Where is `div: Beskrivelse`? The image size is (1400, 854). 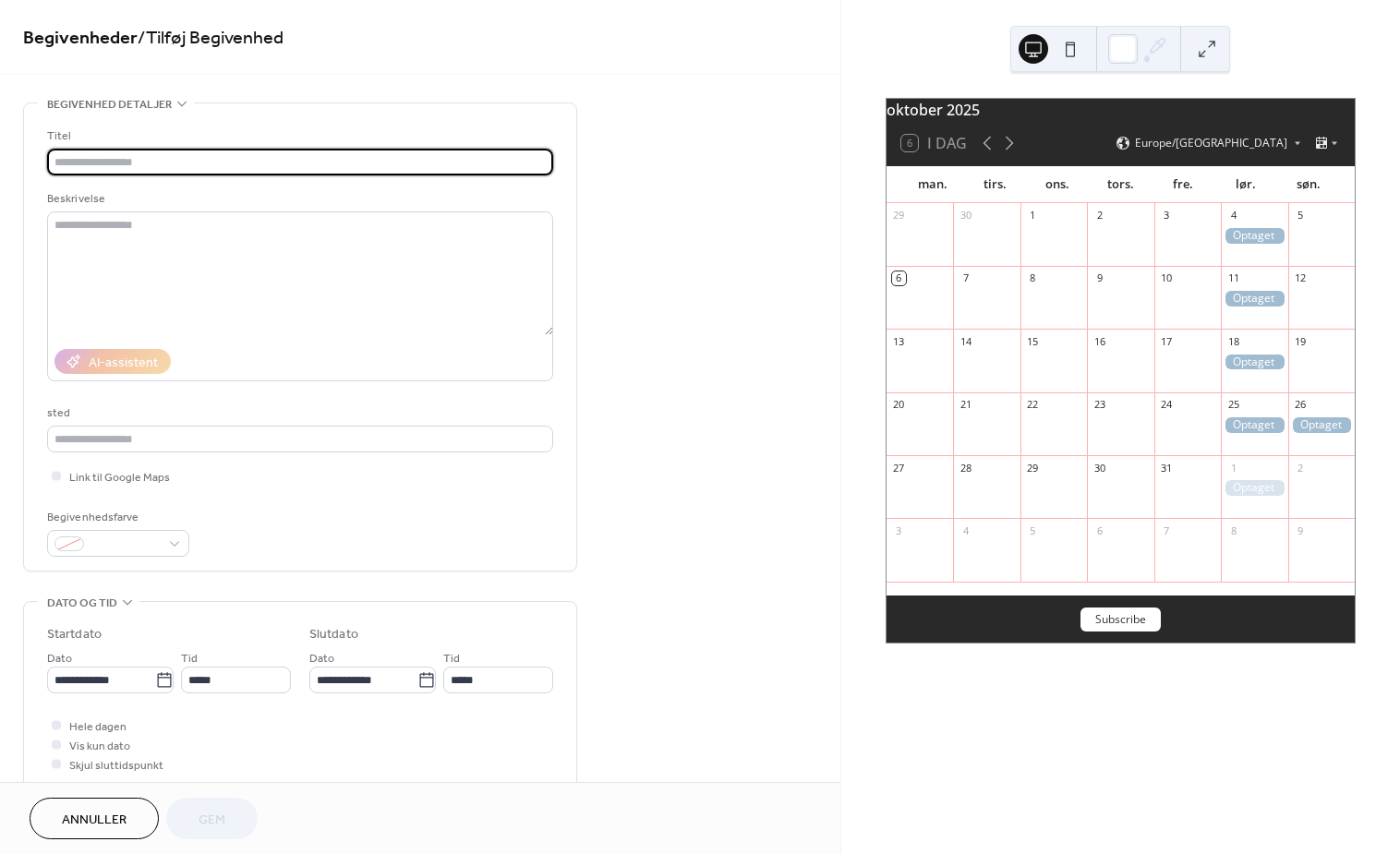
div: Beskrivelse is located at coordinates (299, 199).